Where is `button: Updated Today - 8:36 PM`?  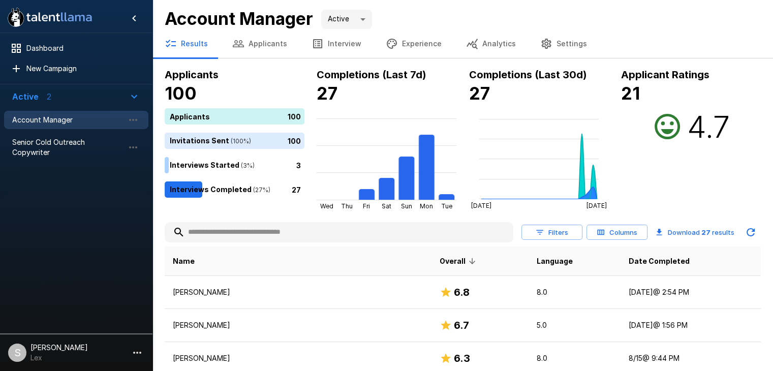 button: Updated Today - 8:36 PM is located at coordinates (751, 232).